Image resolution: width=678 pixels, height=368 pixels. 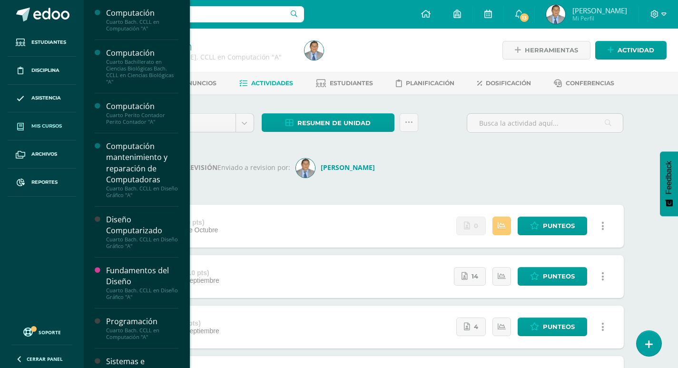 What do you see at coordinates (42, 70) in the screenshot?
I see `a: Disciplina` at bounding box center [42, 70].